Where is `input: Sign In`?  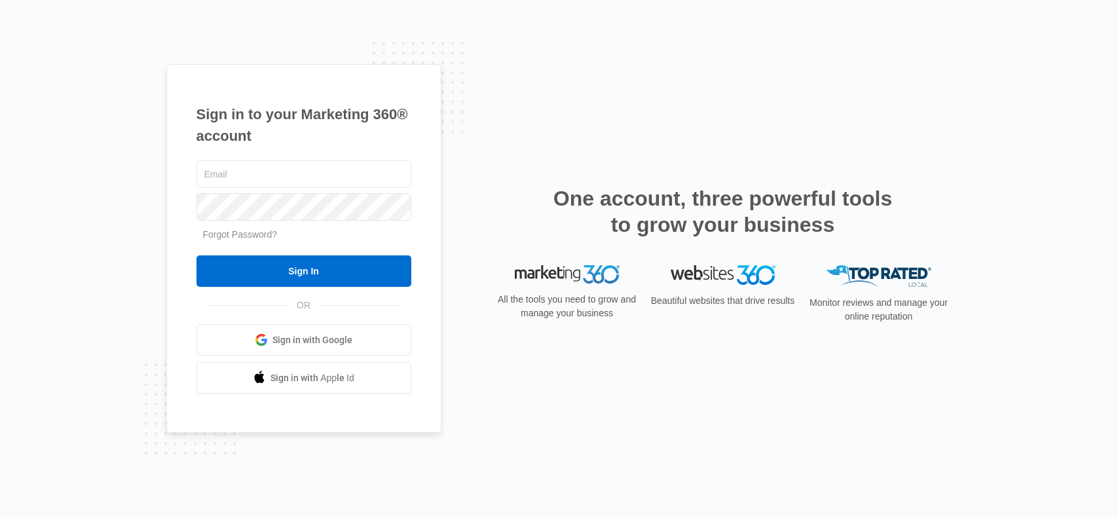
input: Sign In is located at coordinates (304, 271).